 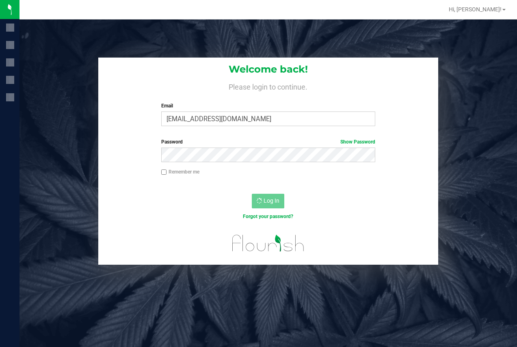 I want to click on h1: Welcome back!, so click(x=268, y=69).